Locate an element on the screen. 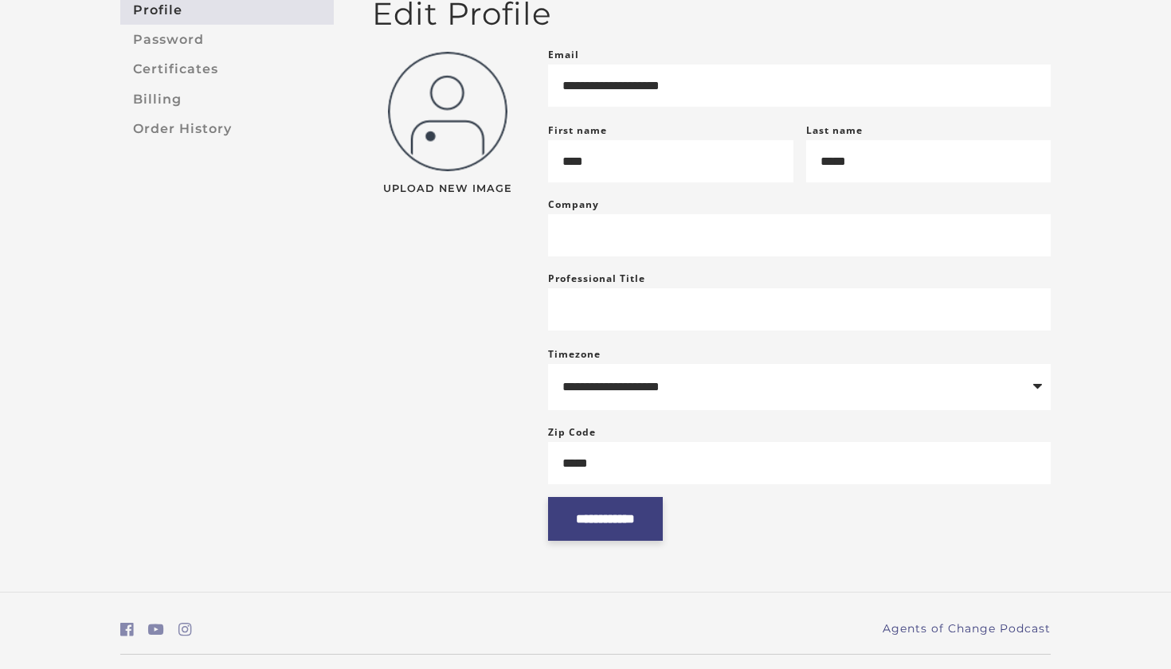  label: First name is located at coordinates (577, 130).